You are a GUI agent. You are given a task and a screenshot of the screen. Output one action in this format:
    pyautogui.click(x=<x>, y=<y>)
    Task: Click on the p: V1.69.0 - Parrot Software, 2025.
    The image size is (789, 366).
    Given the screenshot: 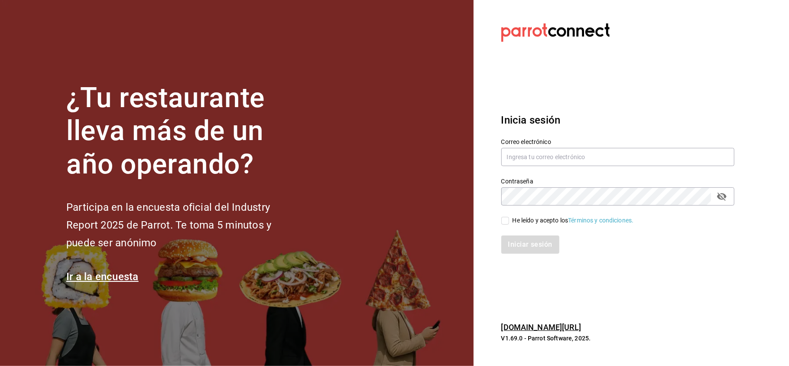 What is the action you would take?
    pyautogui.click(x=618, y=338)
    